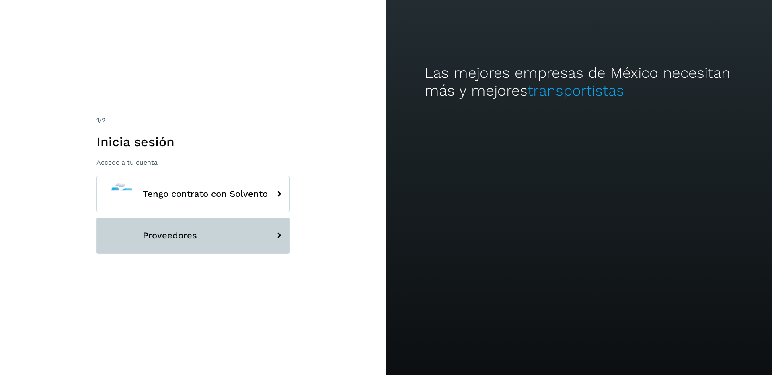 Image resolution: width=772 pixels, height=375 pixels. Describe the element at coordinates (193, 162) in the screenshot. I see `p: Accede a tu cuenta` at that location.